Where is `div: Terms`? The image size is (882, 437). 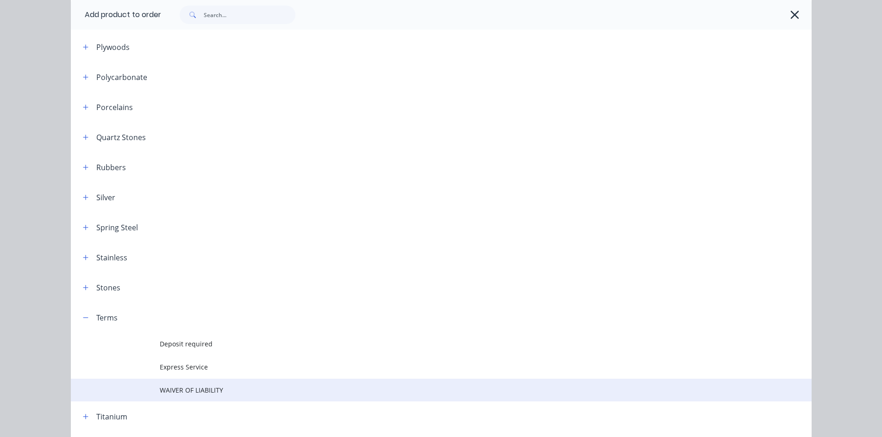
div: Terms is located at coordinates (107, 318).